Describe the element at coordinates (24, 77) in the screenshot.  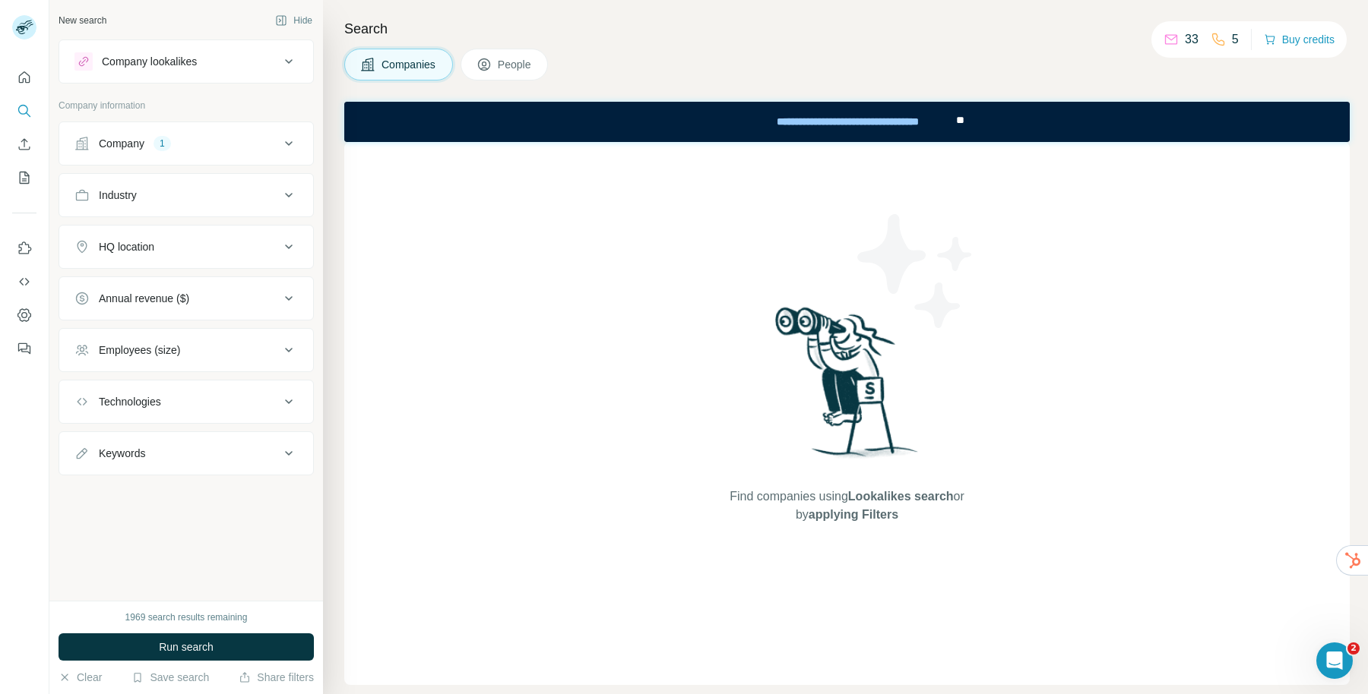
I see `button: Quick start` at that location.